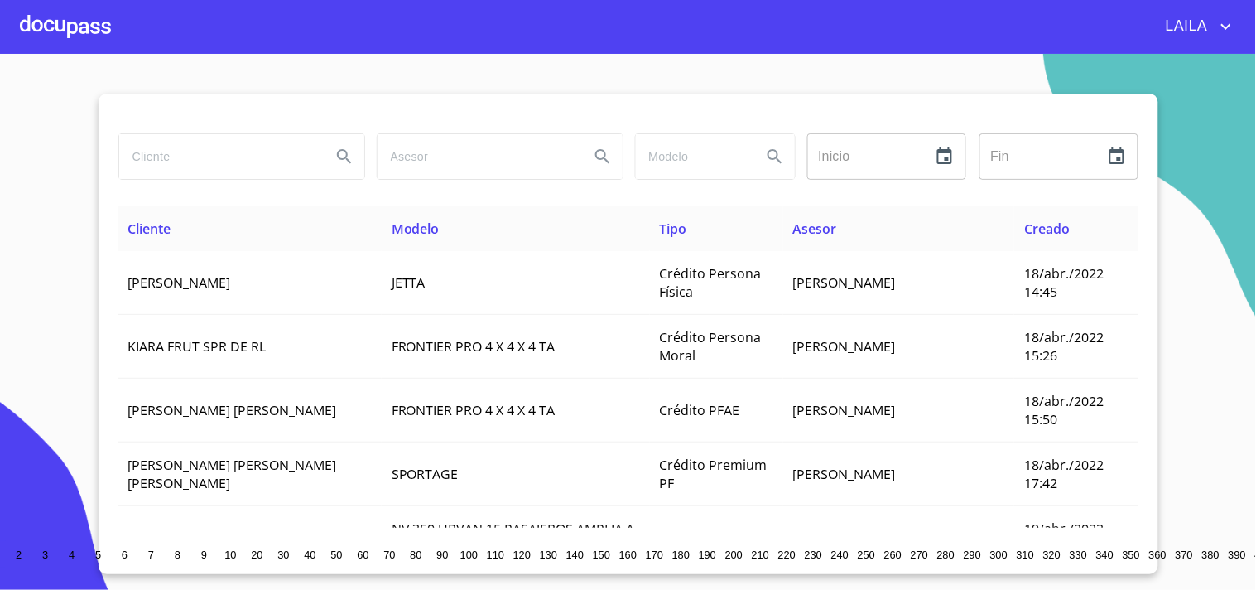 This screenshot has width=1256, height=590. Describe the element at coordinates (760, 554) in the screenshot. I see `span: 210` at that location.